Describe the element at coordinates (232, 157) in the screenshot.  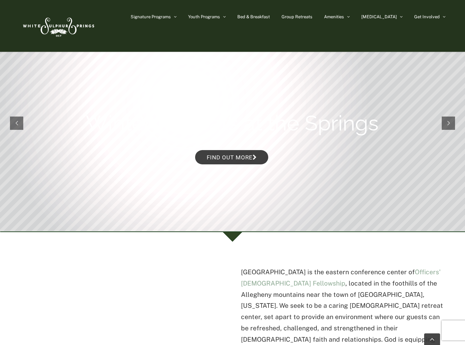
I see `a: Find out more` at that location.